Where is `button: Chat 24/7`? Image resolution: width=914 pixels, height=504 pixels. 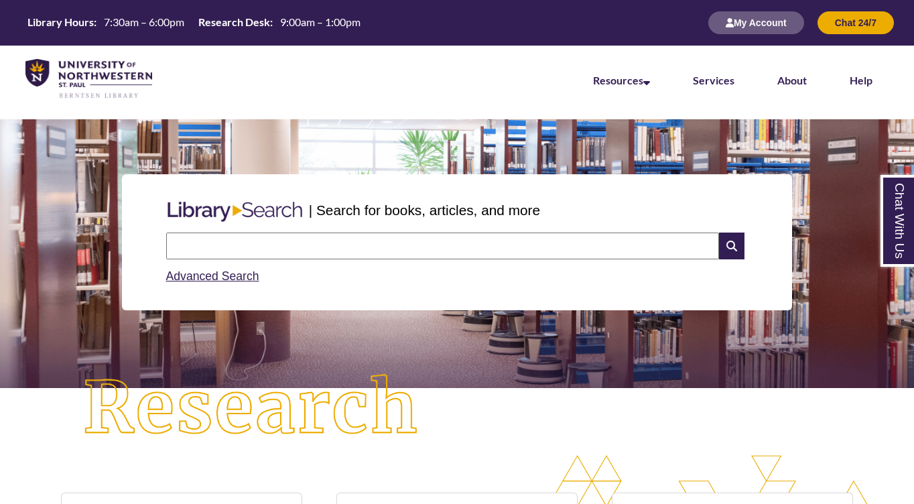
button: Chat 24/7 is located at coordinates (856, 23).